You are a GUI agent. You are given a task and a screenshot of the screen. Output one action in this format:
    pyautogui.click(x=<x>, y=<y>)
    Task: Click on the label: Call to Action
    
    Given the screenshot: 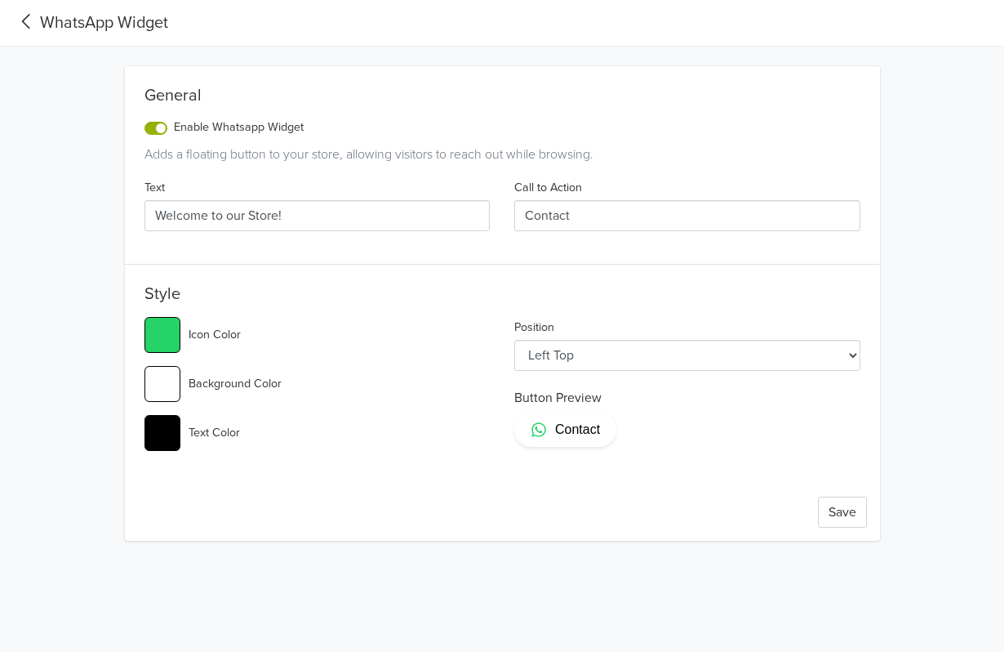 What is the action you would take?
    pyautogui.click(x=548, y=188)
    